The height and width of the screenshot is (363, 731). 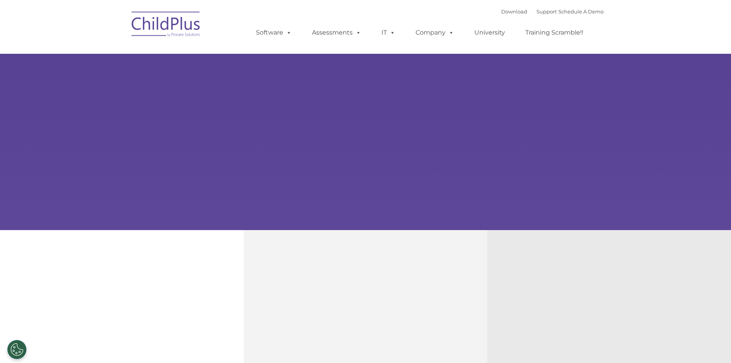 What do you see at coordinates (166, 25) in the screenshot?
I see `img: ChildPlus by Procare Solutions` at bounding box center [166, 25].